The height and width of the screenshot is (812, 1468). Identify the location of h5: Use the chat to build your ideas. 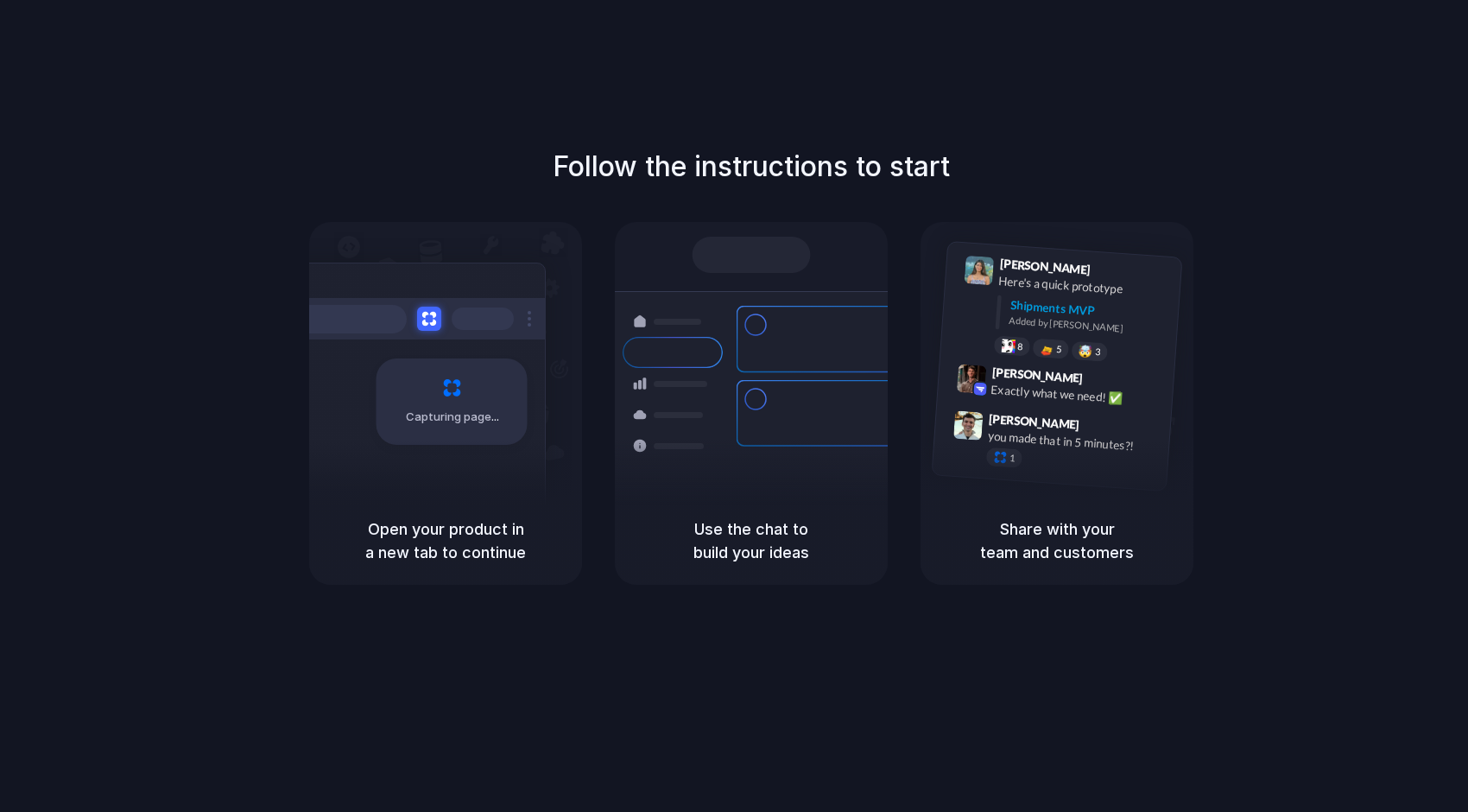
(752, 541).